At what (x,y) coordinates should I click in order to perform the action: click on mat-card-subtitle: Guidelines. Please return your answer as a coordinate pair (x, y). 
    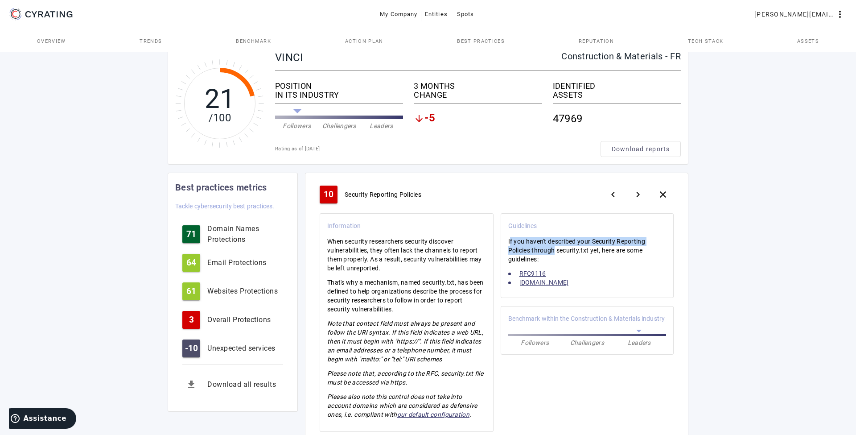
    Looking at the image, I should click on (523, 226).